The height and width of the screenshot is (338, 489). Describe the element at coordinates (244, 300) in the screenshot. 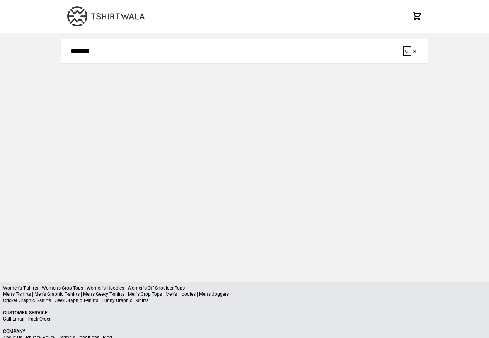

I see `p: Cricket Graphic T-shirts | Geek Graphic T-shirts | Funny Graphic T-shirts |` at that location.